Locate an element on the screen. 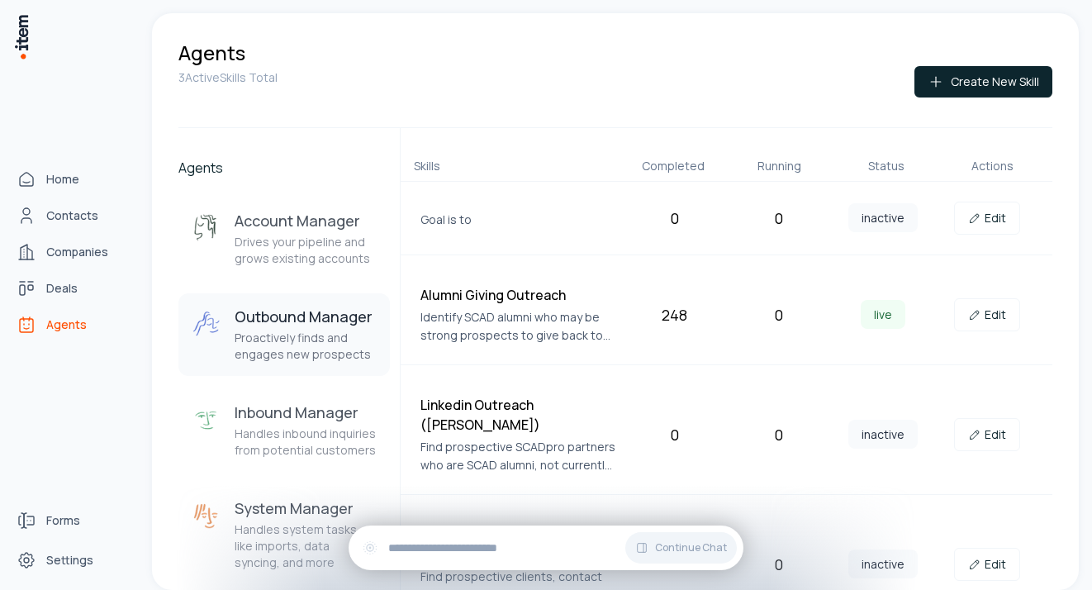  div: Status is located at coordinates (885, 166).